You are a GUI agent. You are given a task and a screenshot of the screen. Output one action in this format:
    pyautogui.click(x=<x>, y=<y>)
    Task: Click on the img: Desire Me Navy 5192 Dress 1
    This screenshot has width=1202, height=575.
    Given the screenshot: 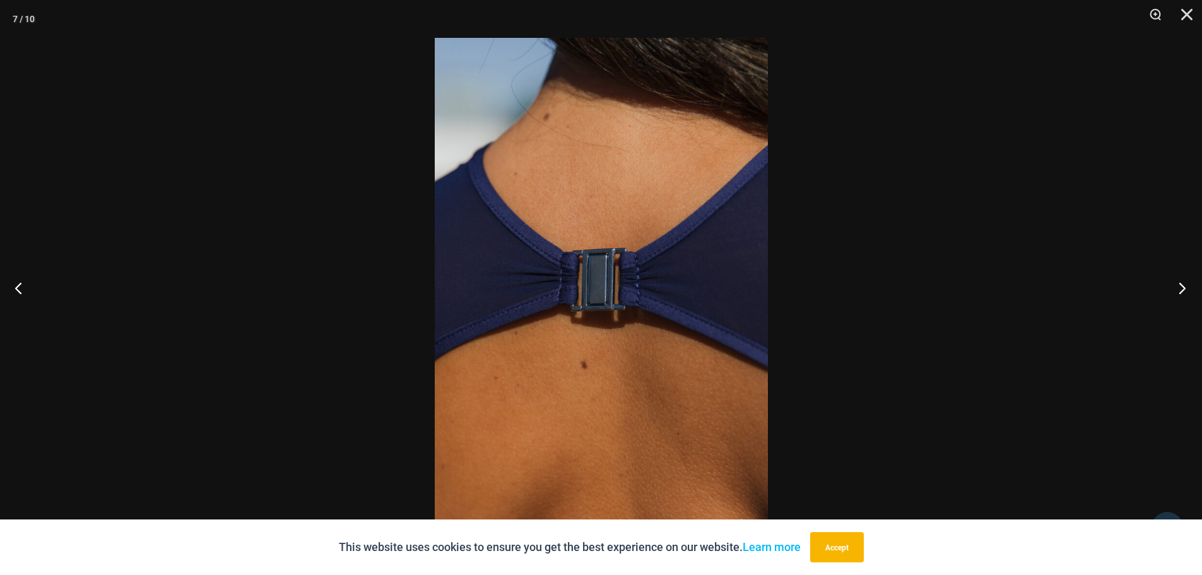 What is the action you would take?
    pyautogui.click(x=601, y=287)
    